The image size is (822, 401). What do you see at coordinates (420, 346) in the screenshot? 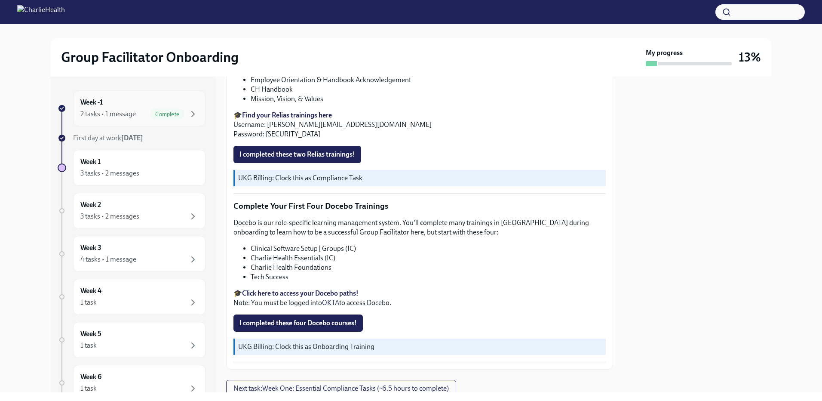
I see `p: UKG Billing: Clock this as Onboarding Training` at bounding box center [420, 346].